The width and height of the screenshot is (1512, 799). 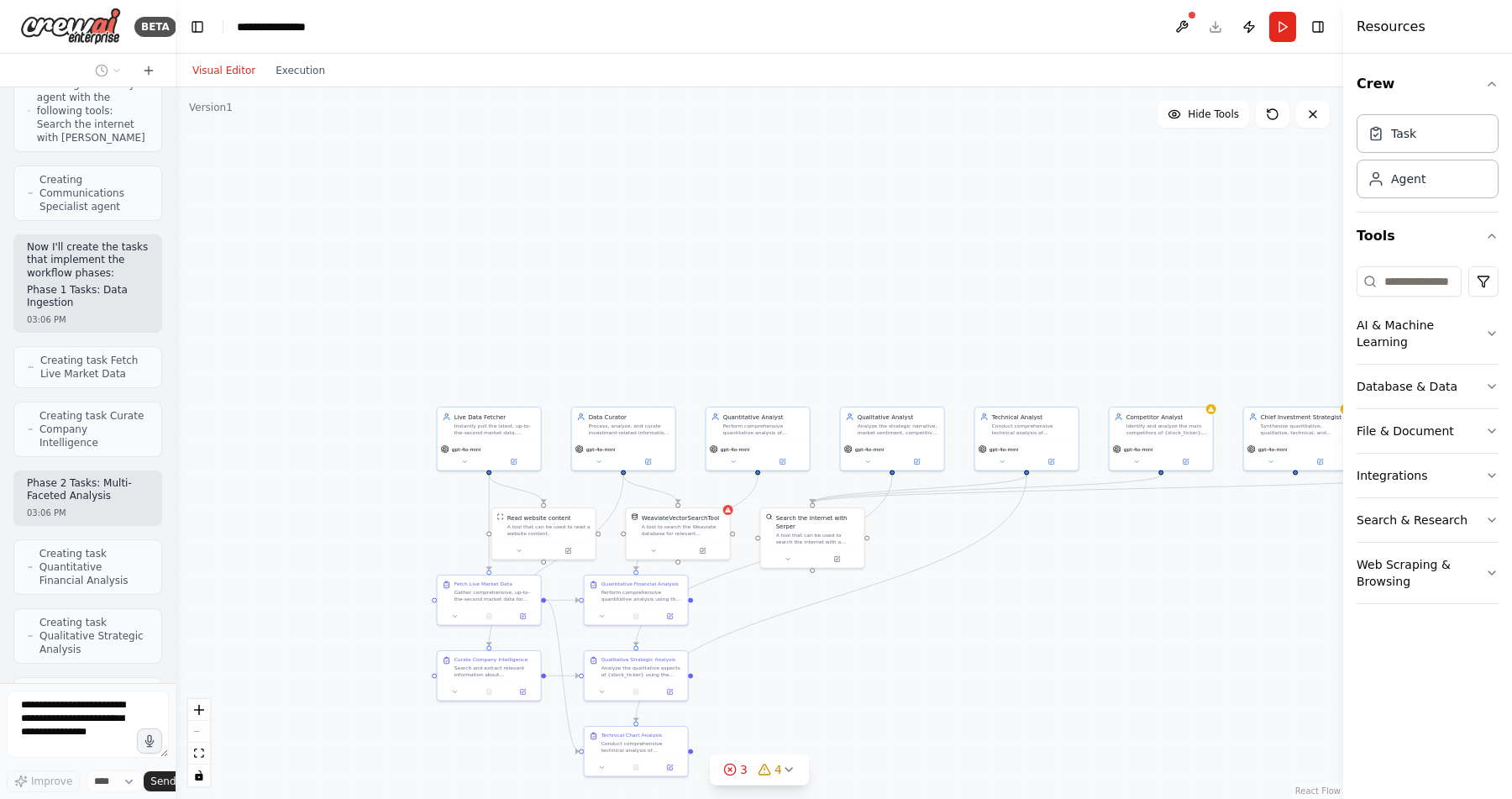 What do you see at coordinates (638, 659) in the screenshot?
I see `div: Qualitative Strategic Analysis` at bounding box center [638, 659].